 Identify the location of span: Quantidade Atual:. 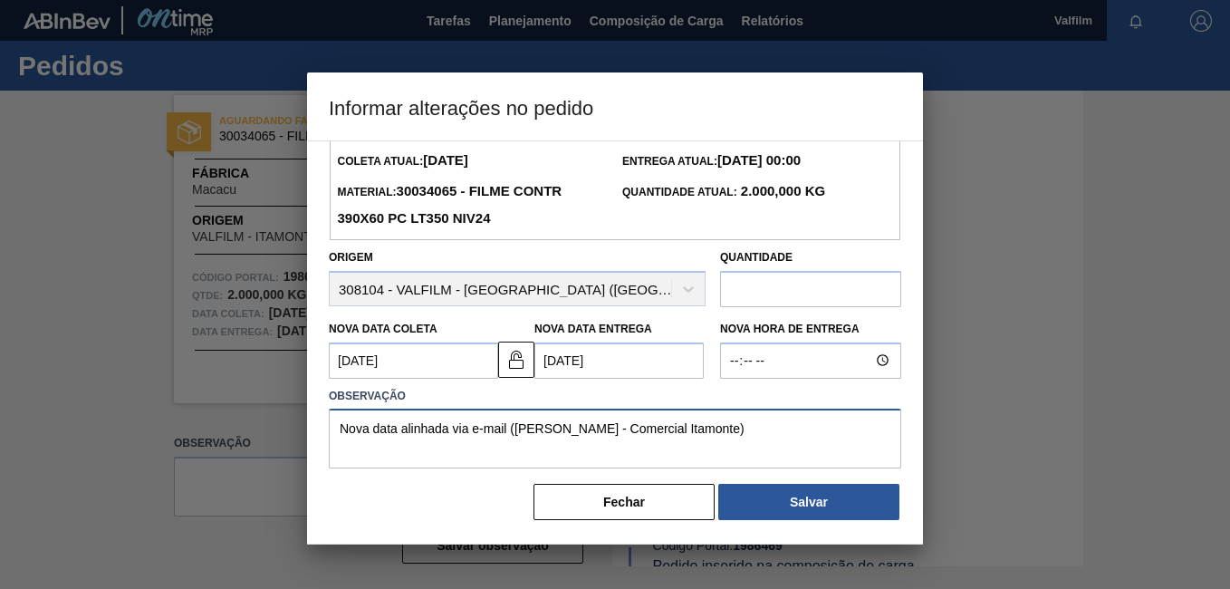
(724, 192).